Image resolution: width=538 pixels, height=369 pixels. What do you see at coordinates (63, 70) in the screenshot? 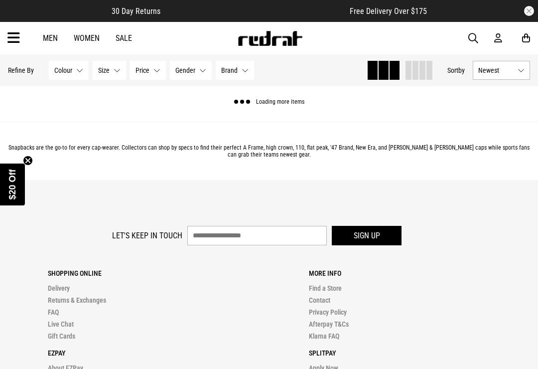
I see `span: Colour` at bounding box center [63, 70].